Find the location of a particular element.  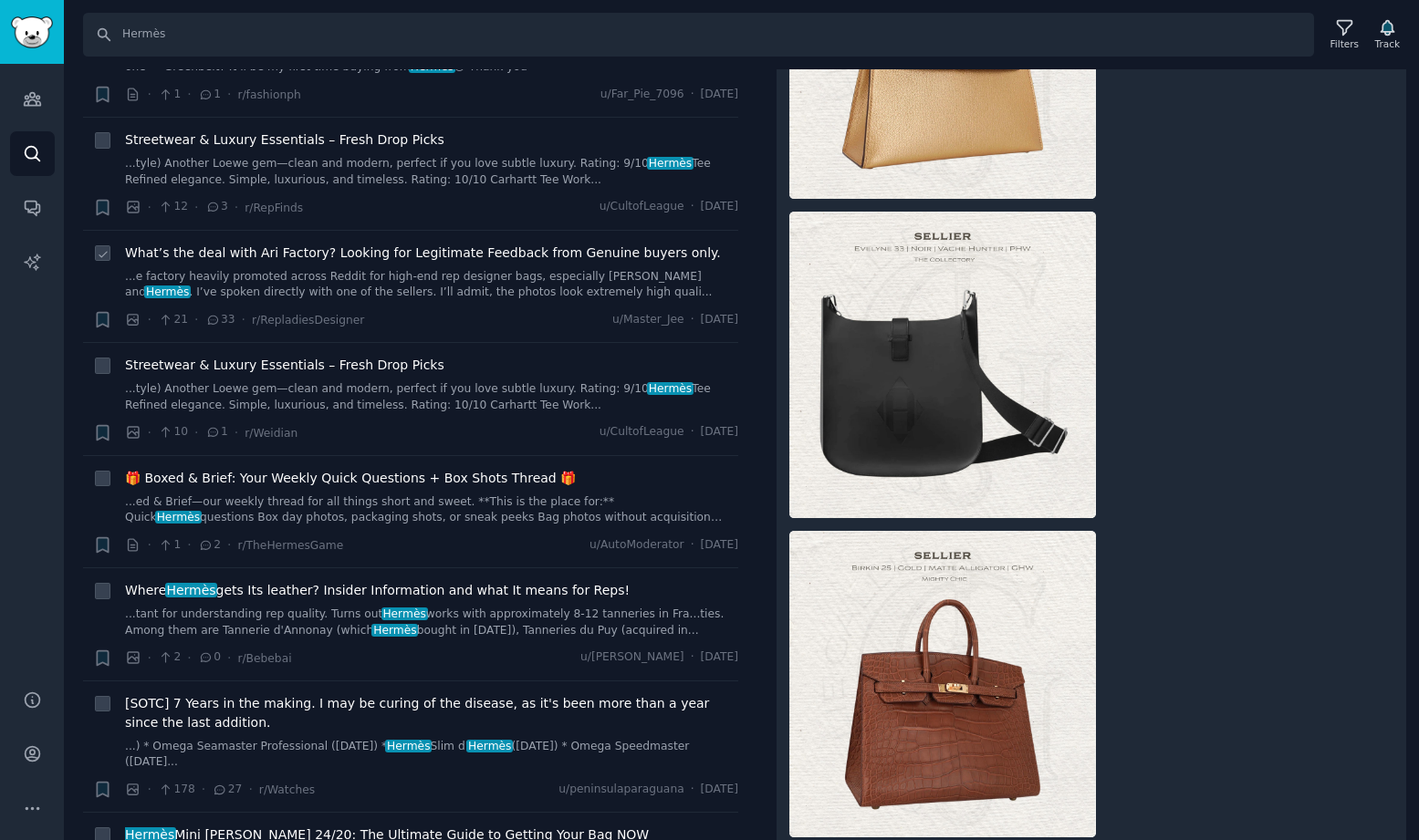

span: 10 is located at coordinates (173, 432).